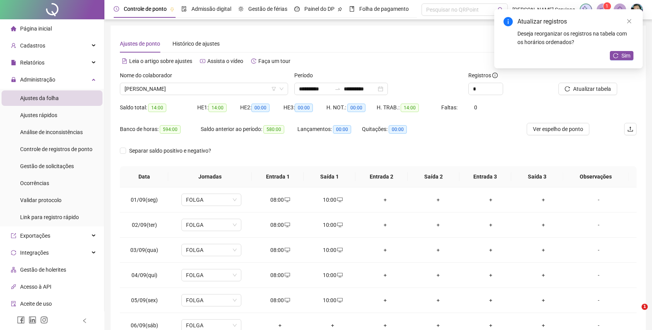 The height and width of the screenshot is (330, 652). Describe the element at coordinates (622, 56) in the screenshot. I see `button: Sim` at that location.